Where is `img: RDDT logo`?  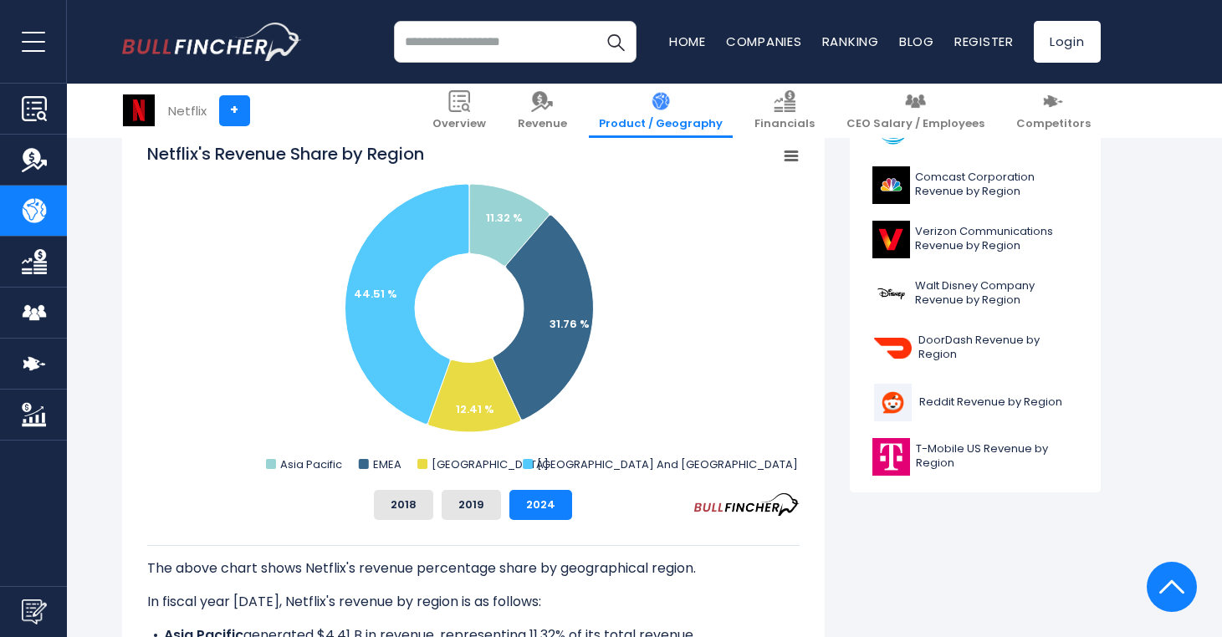
img: RDDT logo is located at coordinates (893, 402).